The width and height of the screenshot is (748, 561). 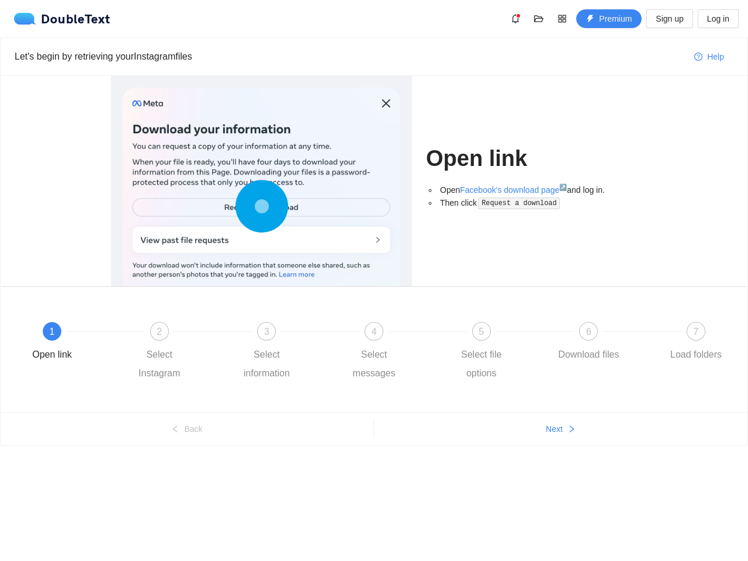 What do you see at coordinates (349, 56) in the screenshot?
I see `div: Let's begin by retrieving your Instagram files` at bounding box center [349, 56].